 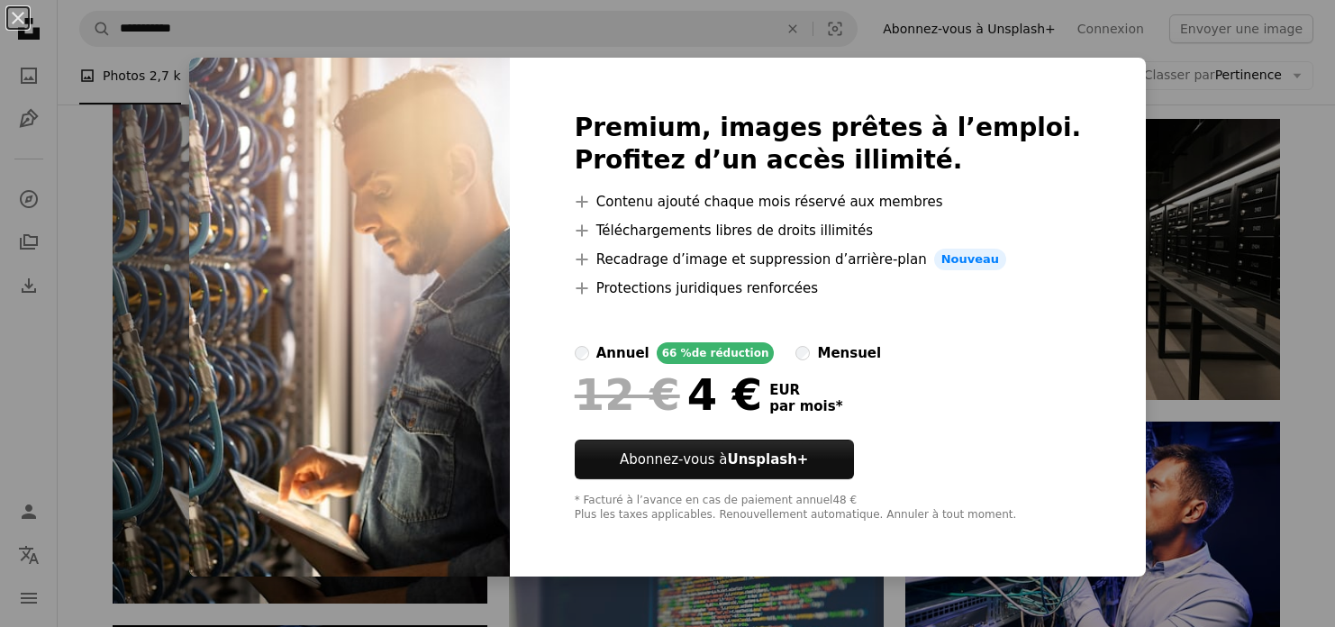 I want to click on div: 4 €, so click(x=668, y=394).